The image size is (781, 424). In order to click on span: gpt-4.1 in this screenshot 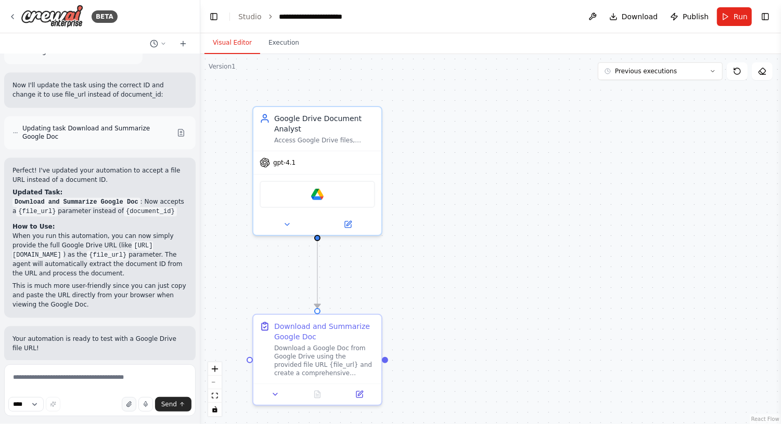, I will do `click(284, 163)`.